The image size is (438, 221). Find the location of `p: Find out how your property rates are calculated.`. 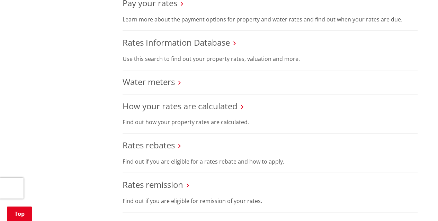

p: Find out how your property rates are calculated. is located at coordinates (270, 122).